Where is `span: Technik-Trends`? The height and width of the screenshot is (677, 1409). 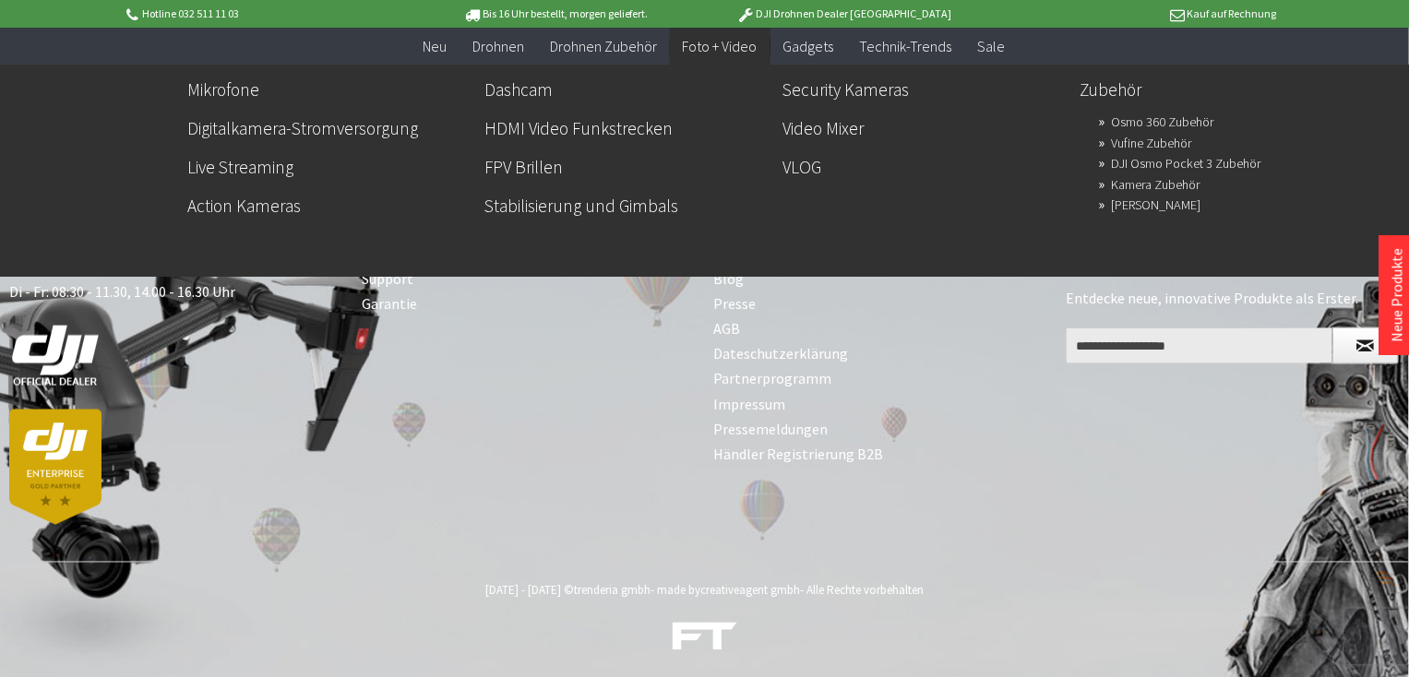 span: Technik-Trends is located at coordinates (906, 46).